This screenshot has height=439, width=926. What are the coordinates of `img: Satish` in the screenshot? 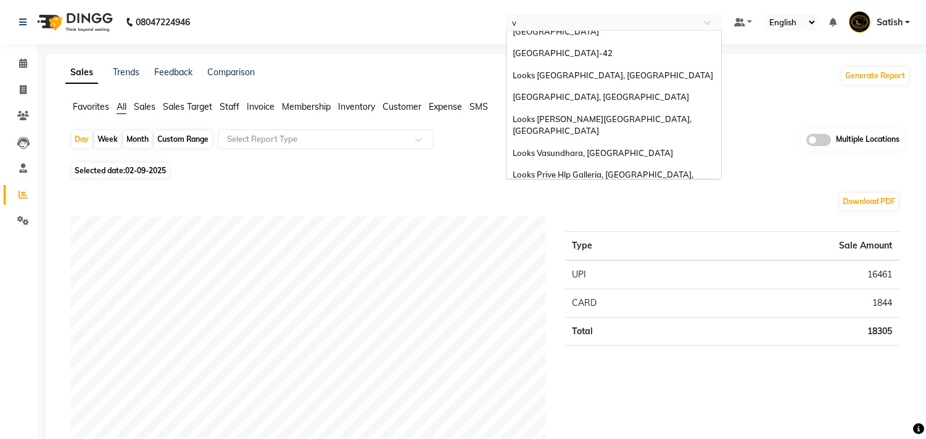 It's located at (860, 22).